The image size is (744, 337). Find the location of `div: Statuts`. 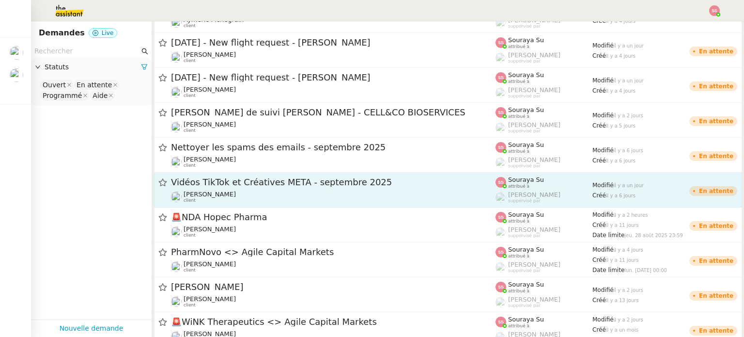

div: Statuts is located at coordinates (91, 67).